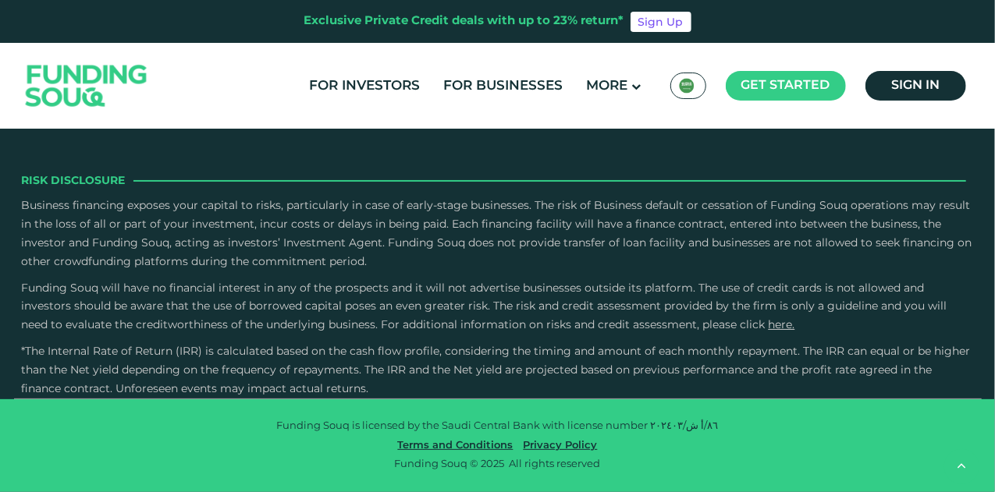  What do you see at coordinates (786, 85) in the screenshot?
I see `span: Get started` at bounding box center [786, 85].